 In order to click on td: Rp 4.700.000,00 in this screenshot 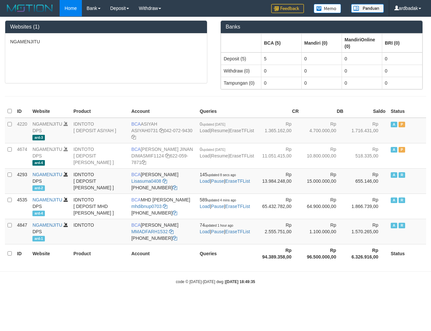, I will do `click(324, 130)`.